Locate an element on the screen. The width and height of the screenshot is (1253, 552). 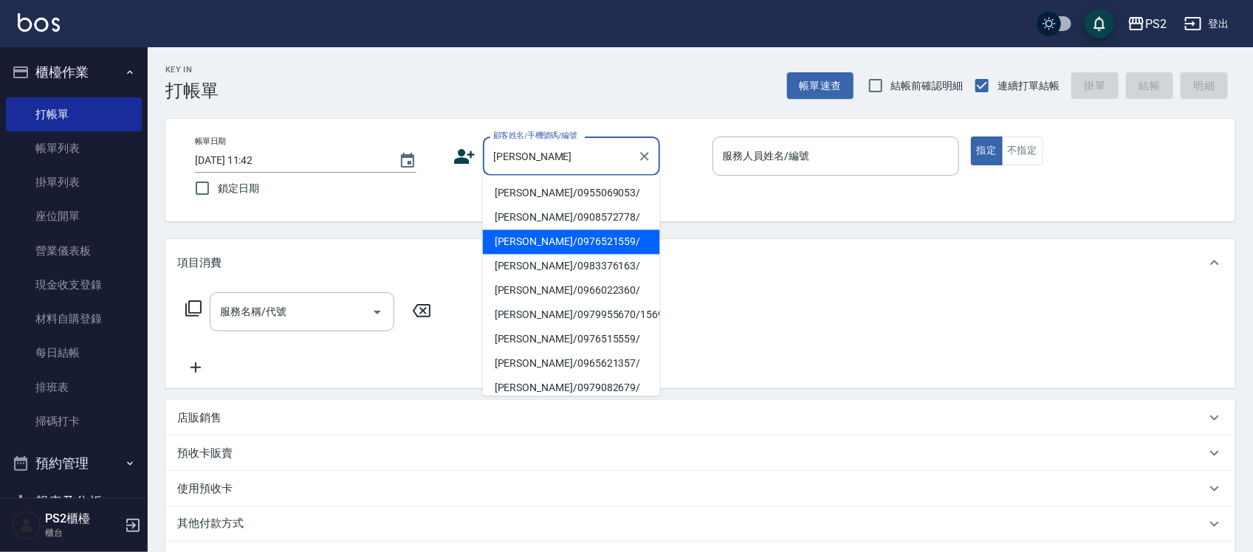
button: 帳單速查 is located at coordinates (820, 86).